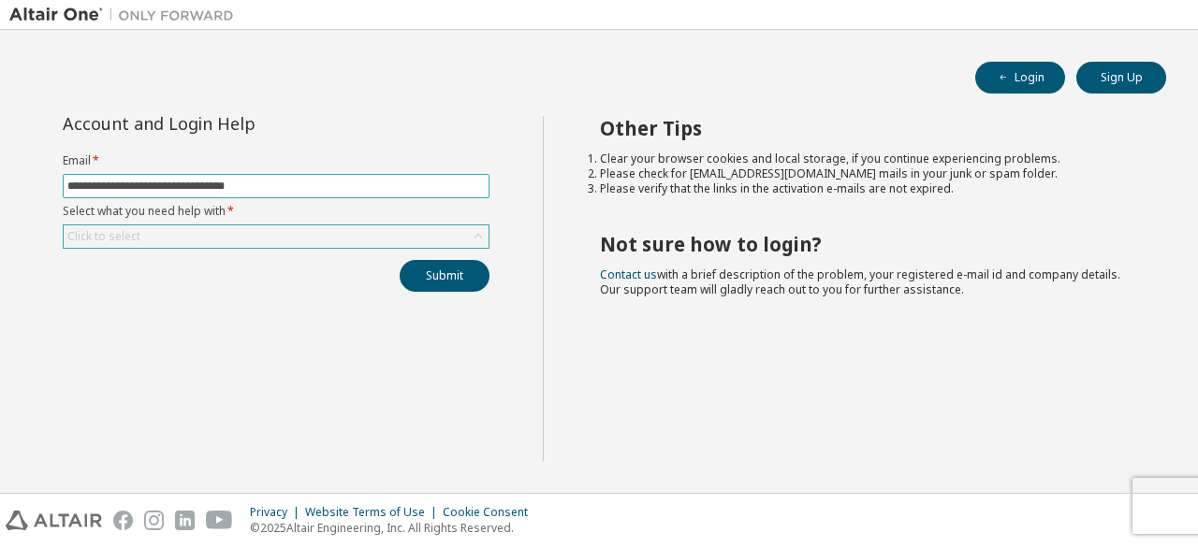  I want to click on button: Login, so click(1020, 78).